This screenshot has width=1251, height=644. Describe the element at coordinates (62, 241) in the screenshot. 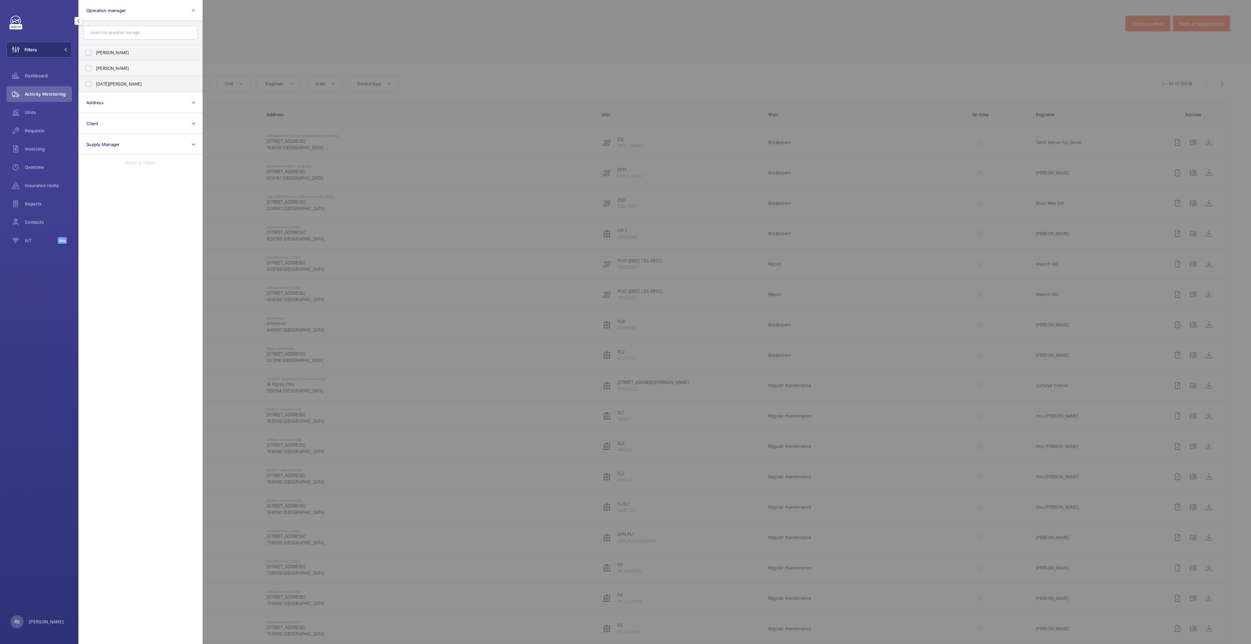

I see `span: Beta` at that location.